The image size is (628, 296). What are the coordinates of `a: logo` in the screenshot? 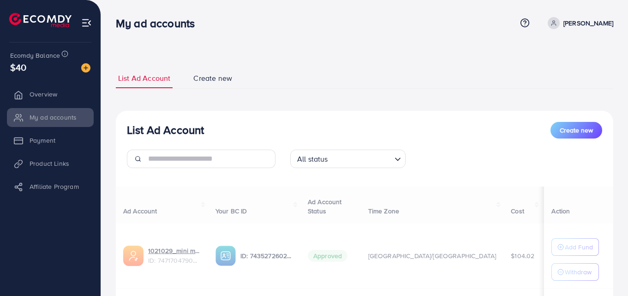 It's located at (40, 20).